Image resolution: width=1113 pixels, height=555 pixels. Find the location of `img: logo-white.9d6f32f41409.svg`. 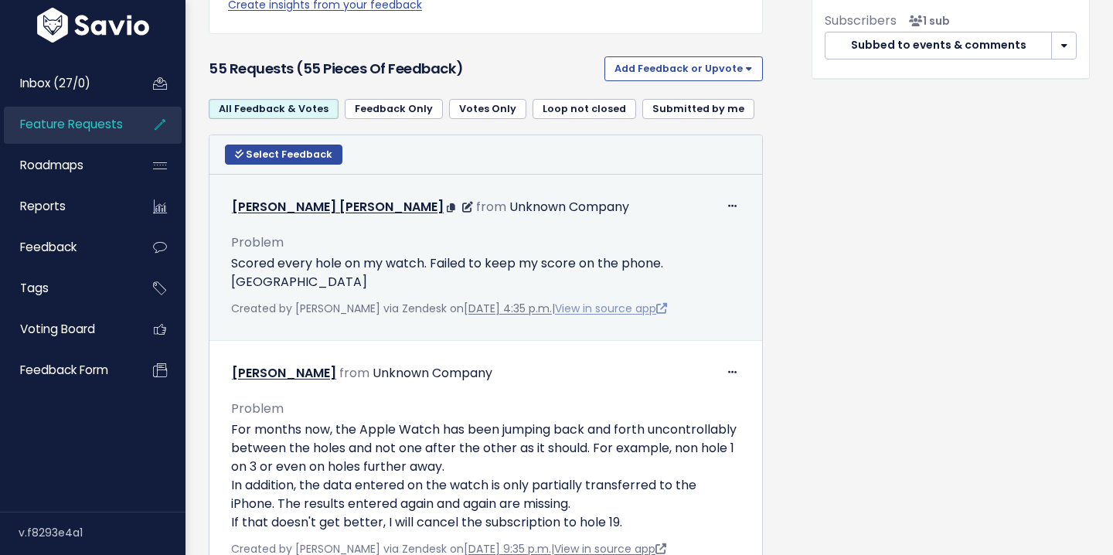

img: logo-white.9d6f32f41409.svg is located at coordinates (93, 25).